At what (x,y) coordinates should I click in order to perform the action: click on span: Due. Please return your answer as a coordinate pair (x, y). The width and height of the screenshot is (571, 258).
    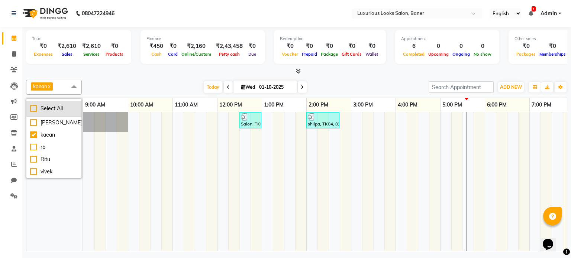
    Looking at the image, I should click on (252, 54).